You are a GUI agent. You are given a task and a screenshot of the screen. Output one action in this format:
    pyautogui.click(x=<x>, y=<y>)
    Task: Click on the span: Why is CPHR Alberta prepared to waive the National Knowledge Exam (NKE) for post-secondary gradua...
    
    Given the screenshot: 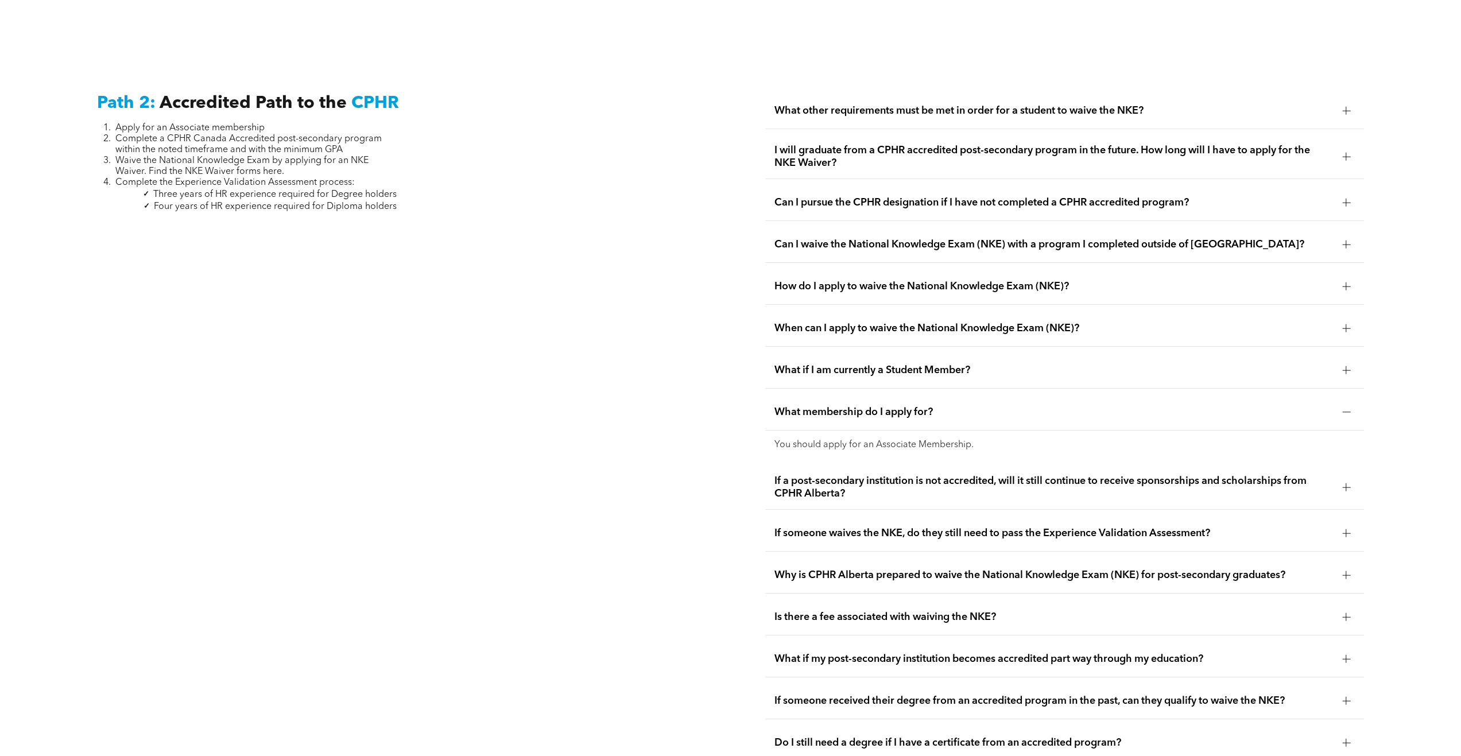 What is the action you would take?
    pyautogui.click(x=1054, y=575)
    